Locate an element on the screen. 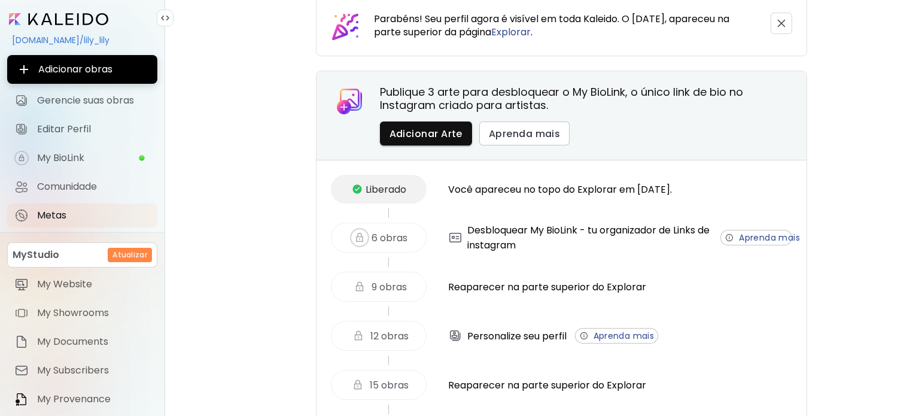 The height and width of the screenshot is (416, 919). a: itemMy Provenance is located at coordinates (82, 399).